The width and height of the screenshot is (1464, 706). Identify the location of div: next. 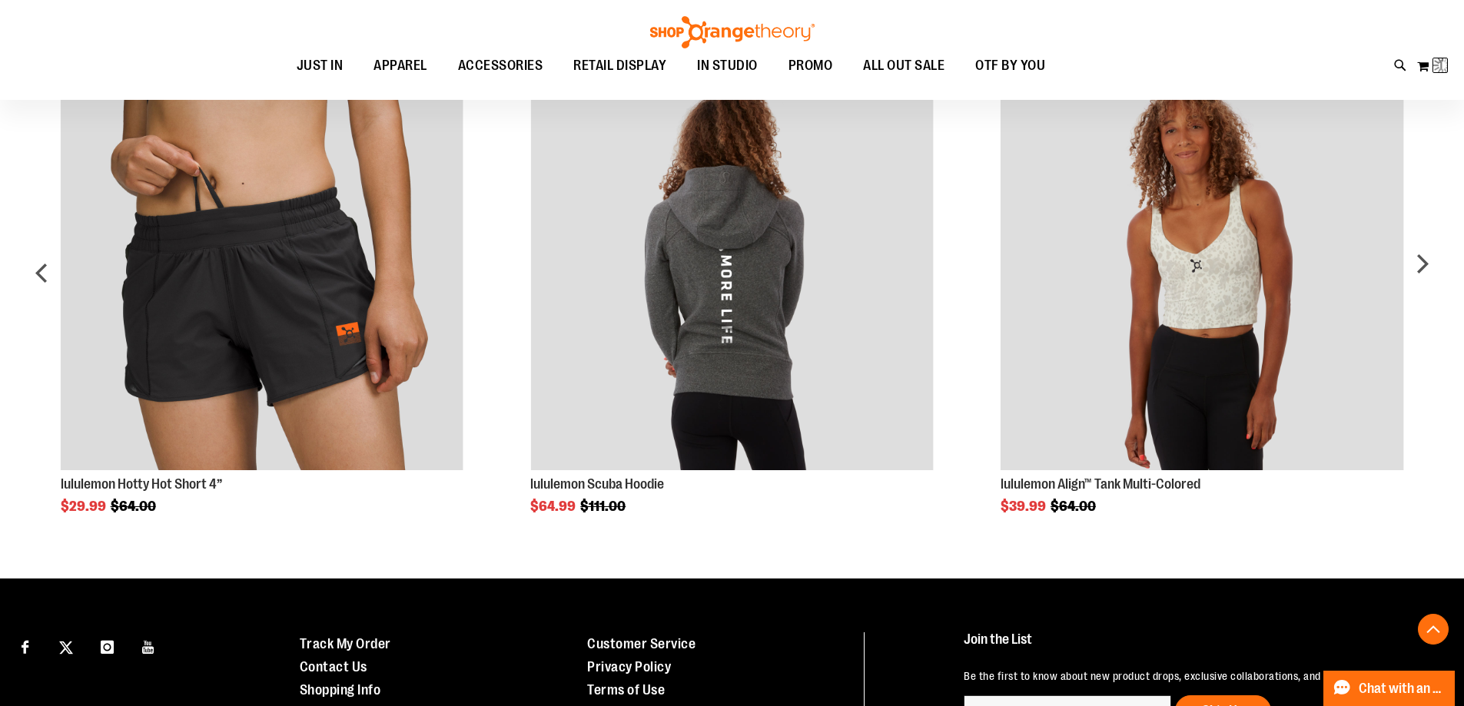
(1422, 279).